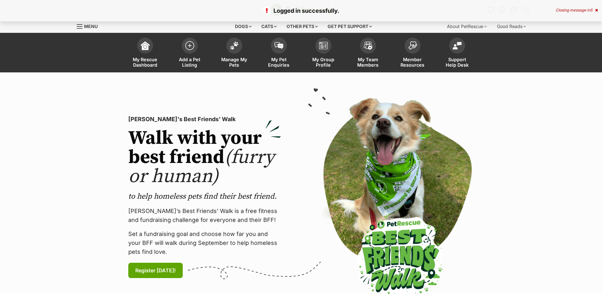 Image resolution: width=602 pixels, height=294 pixels. I want to click on img: add-pet-listing-icon-0afa8454b4691262ce3f59096e99ab1cd57d4a30225e0717b998d2c9b9846f56.svg, so click(190, 46).